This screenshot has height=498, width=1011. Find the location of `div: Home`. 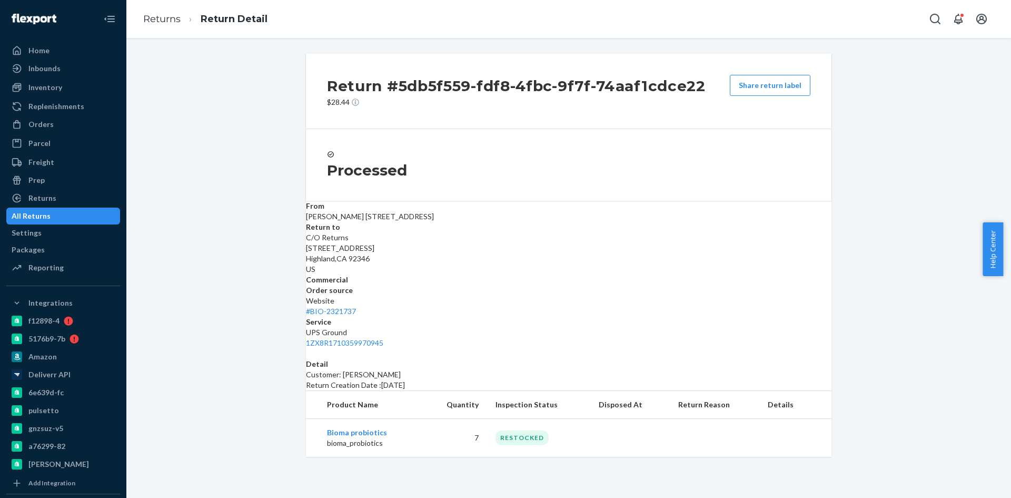

div: Home is located at coordinates (39, 51).